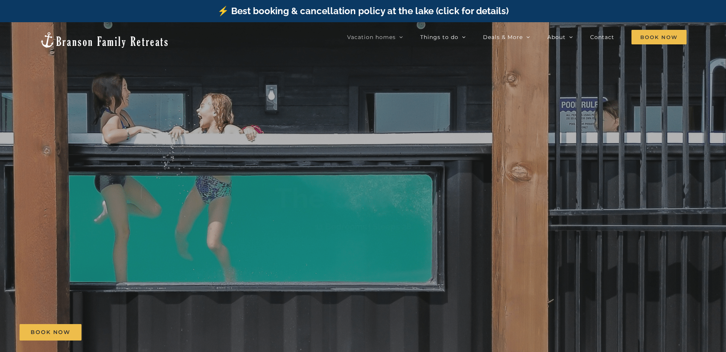 Image resolution: width=726 pixels, height=352 pixels. Describe the element at coordinates (439, 37) in the screenshot. I see `span: Things to do` at that location.